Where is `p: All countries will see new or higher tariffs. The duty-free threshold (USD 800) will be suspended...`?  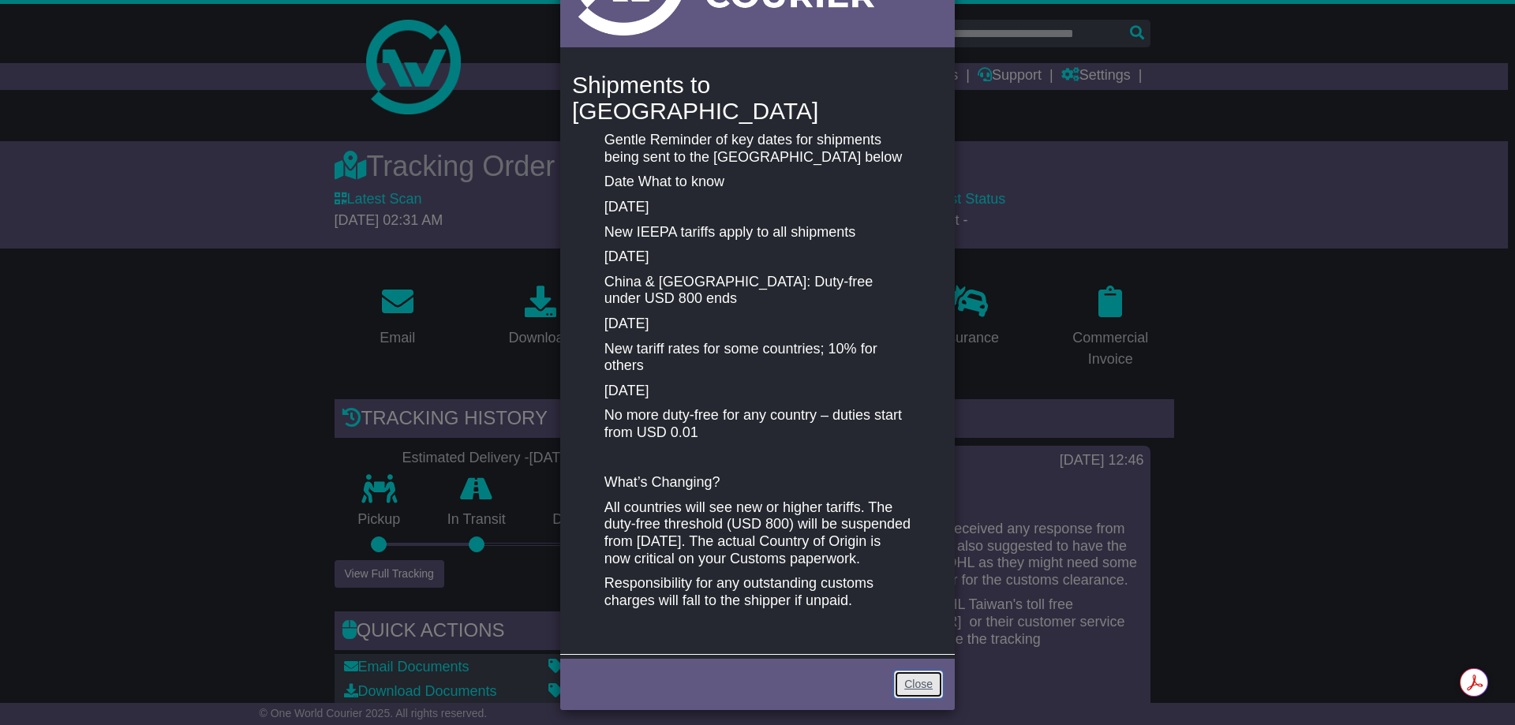 p: All countries will see new or higher tariffs. The duty-free threshold (USD 800) will be suspended... is located at coordinates (757, 533).